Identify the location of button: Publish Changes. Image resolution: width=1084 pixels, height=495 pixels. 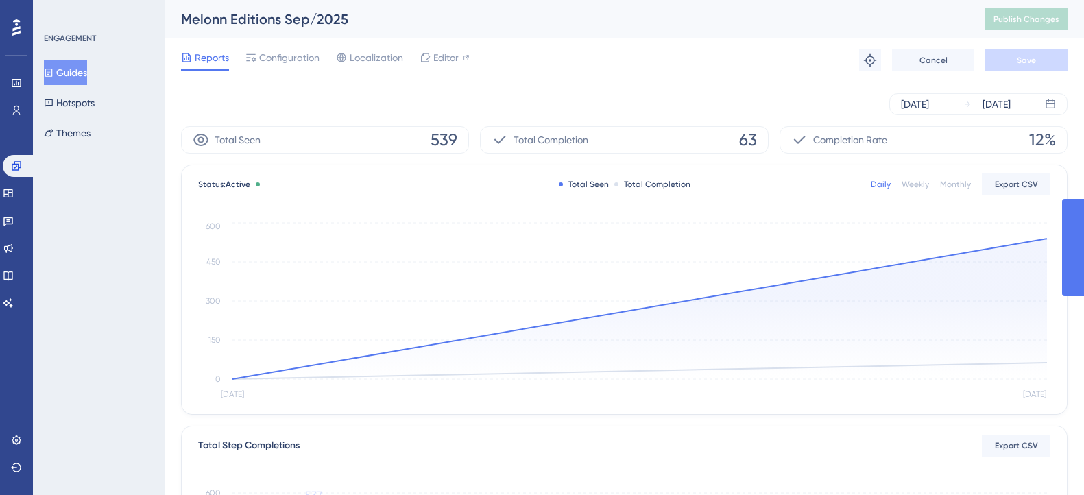
(1026, 19).